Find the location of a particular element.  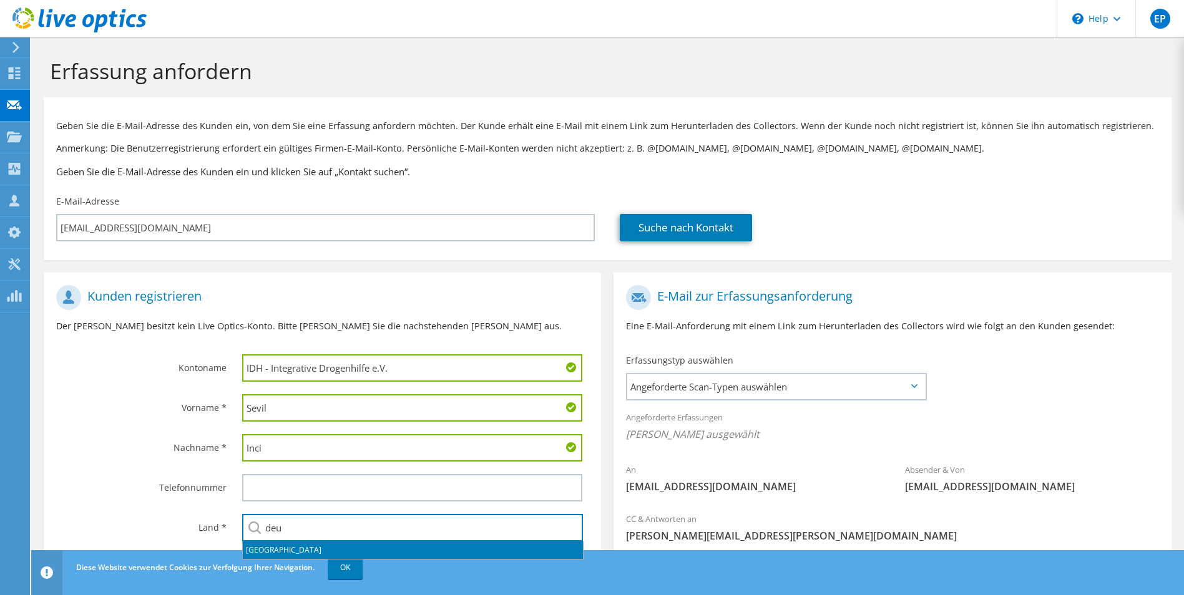

div: CC & Antworten an is located at coordinates (892, 527).